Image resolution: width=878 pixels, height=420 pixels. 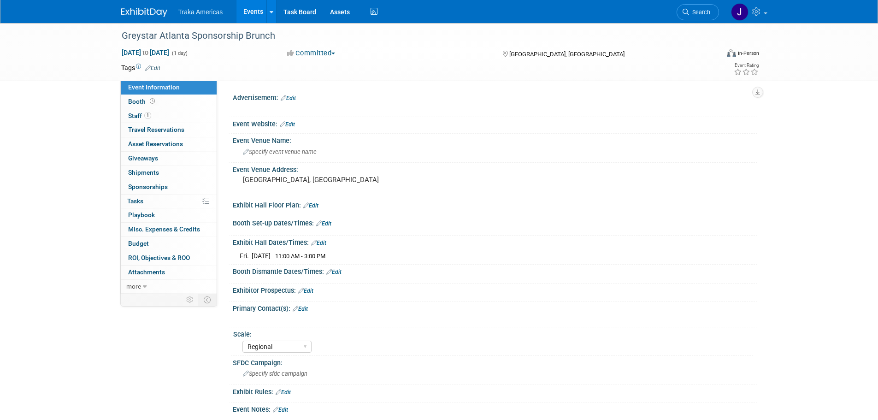 What do you see at coordinates (169, 187) in the screenshot?
I see `a: Sponsorships` at bounding box center [169, 187].